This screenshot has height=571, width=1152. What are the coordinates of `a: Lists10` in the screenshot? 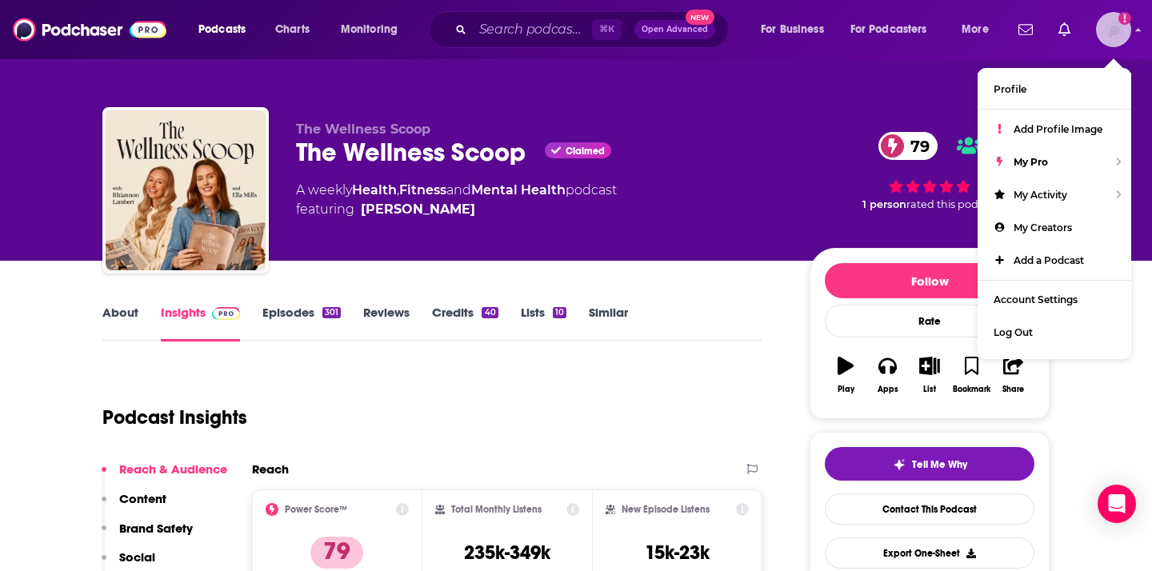 It's located at (543, 323).